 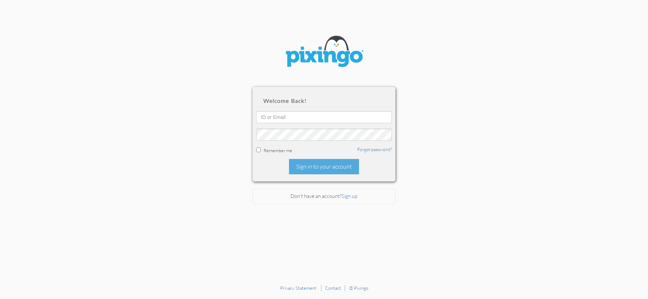 I want to click on h2: Welcome back!, so click(x=324, y=101).